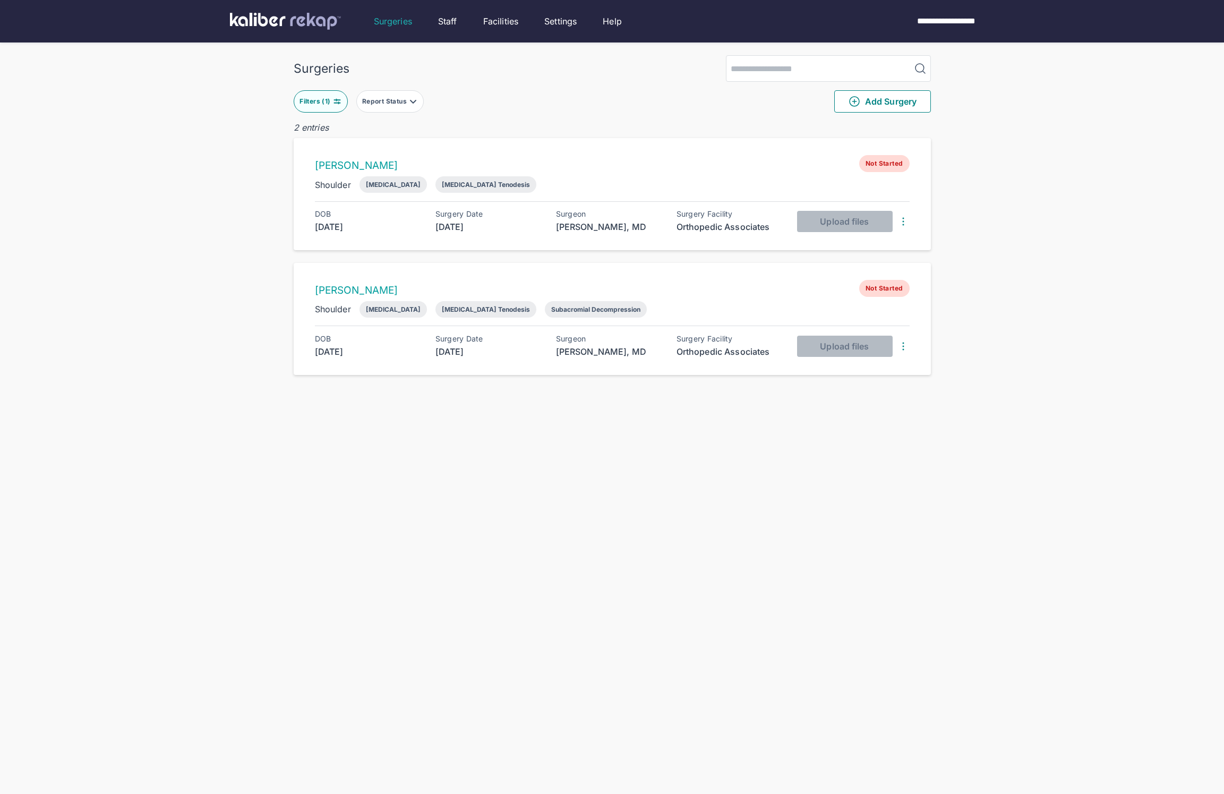 Image resolution: width=1224 pixels, height=794 pixels. I want to click on button: Add Surgery, so click(883, 101).